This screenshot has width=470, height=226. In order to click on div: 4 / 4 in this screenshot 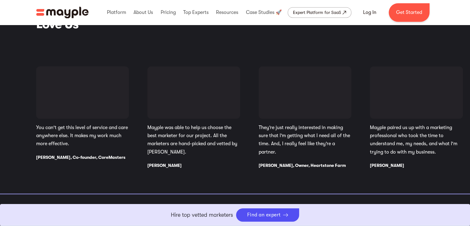, I will do `click(417, 117)`.